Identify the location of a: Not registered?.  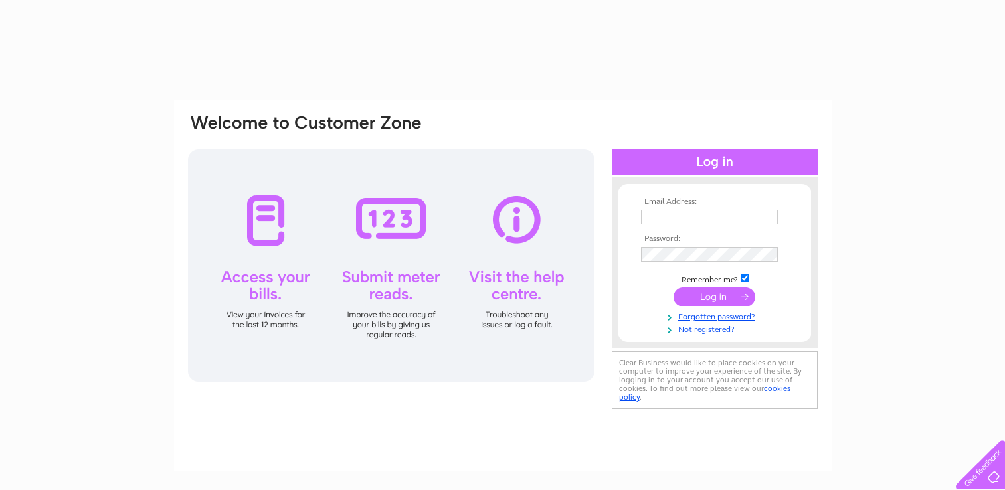
(716, 328).